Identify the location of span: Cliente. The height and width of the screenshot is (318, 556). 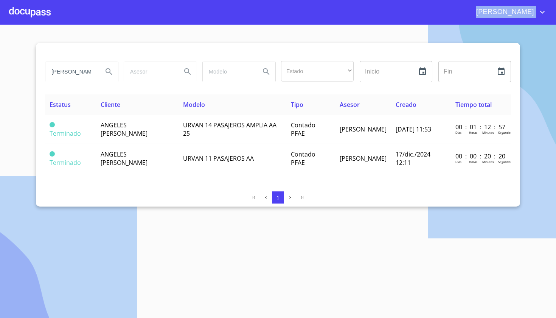
(111, 104).